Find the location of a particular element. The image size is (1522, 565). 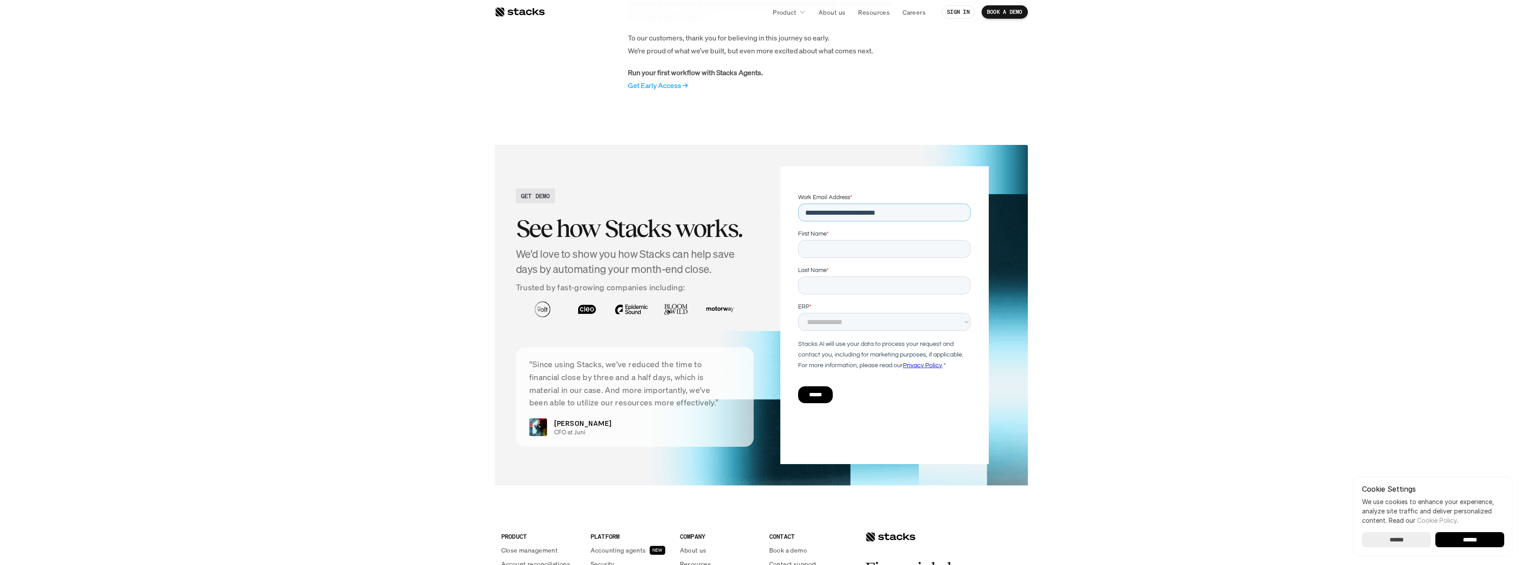

p: Close management is located at coordinates (530, 550).